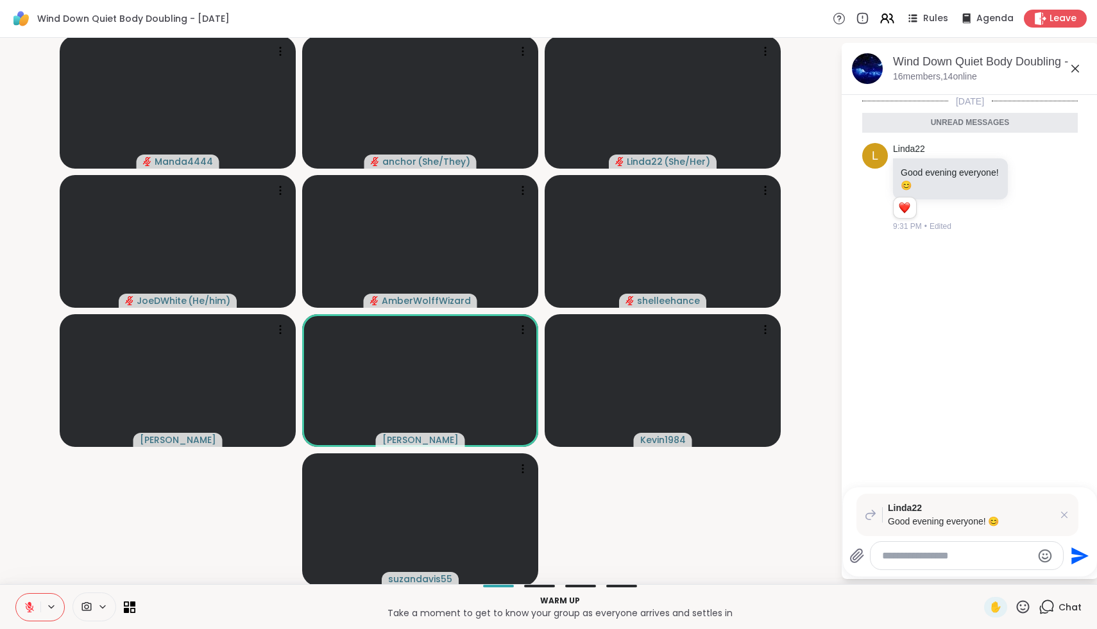 The width and height of the screenshot is (1097, 629). I want to click on button: Reactions: love, so click(904, 208).